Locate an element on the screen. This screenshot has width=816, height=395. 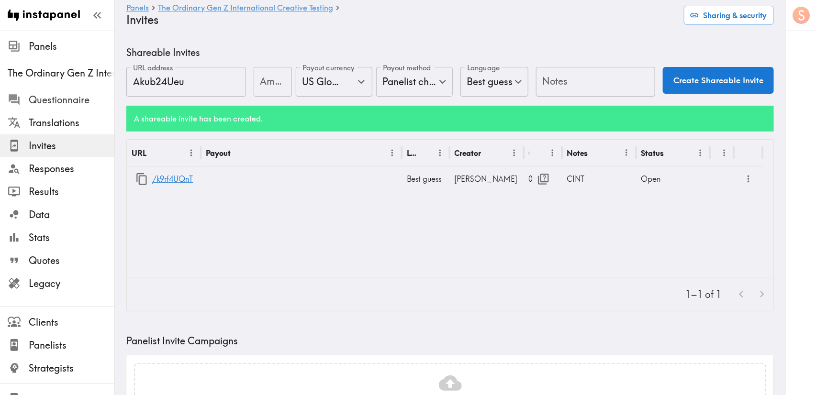
label: URL address is located at coordinates (153, 68).